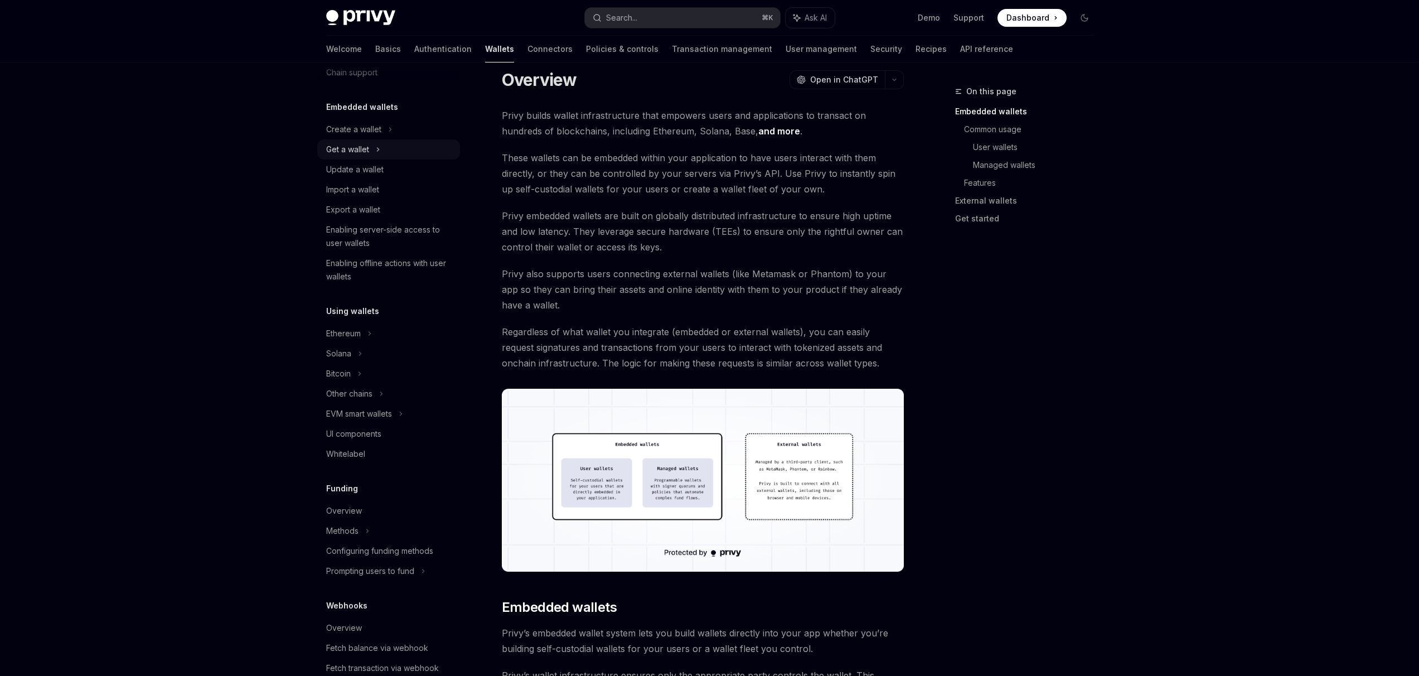 Image resolution: width=1419 pixels, height=676 pixels. What do you see at coordinates (1033, 183) in the screenshot?
I see `a: Features` at bounding box center [1033, 183].